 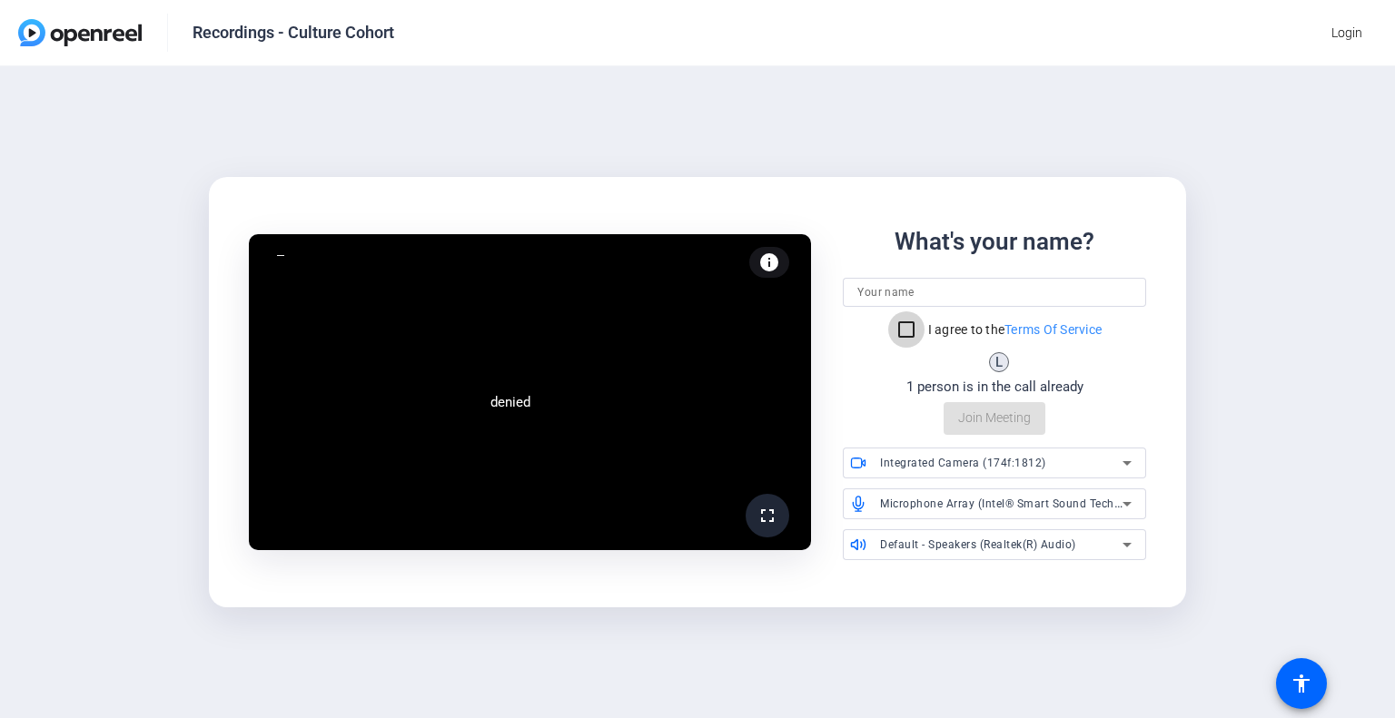 What do you see at coordinates (994, 292) in the screenshot?
I see `input: Your name` at bounding box center [994, 292].